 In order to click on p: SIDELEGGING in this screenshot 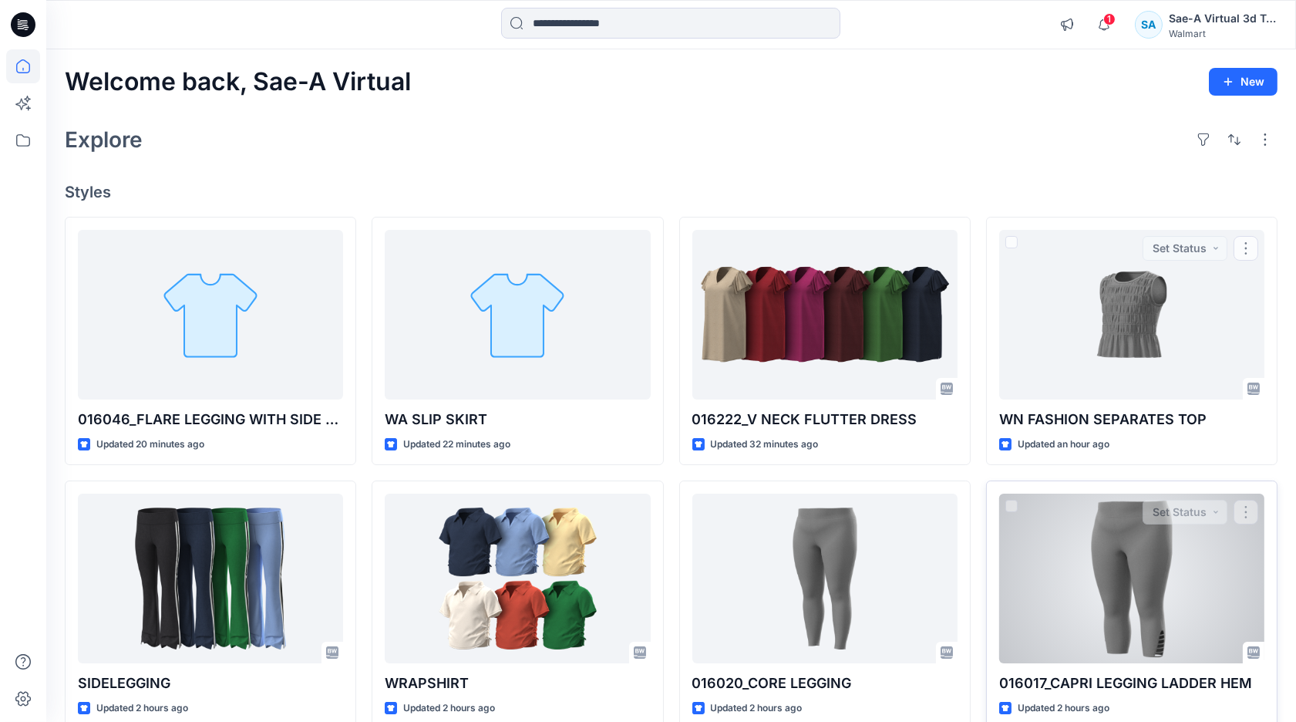, I will do `click(210, 683)`.